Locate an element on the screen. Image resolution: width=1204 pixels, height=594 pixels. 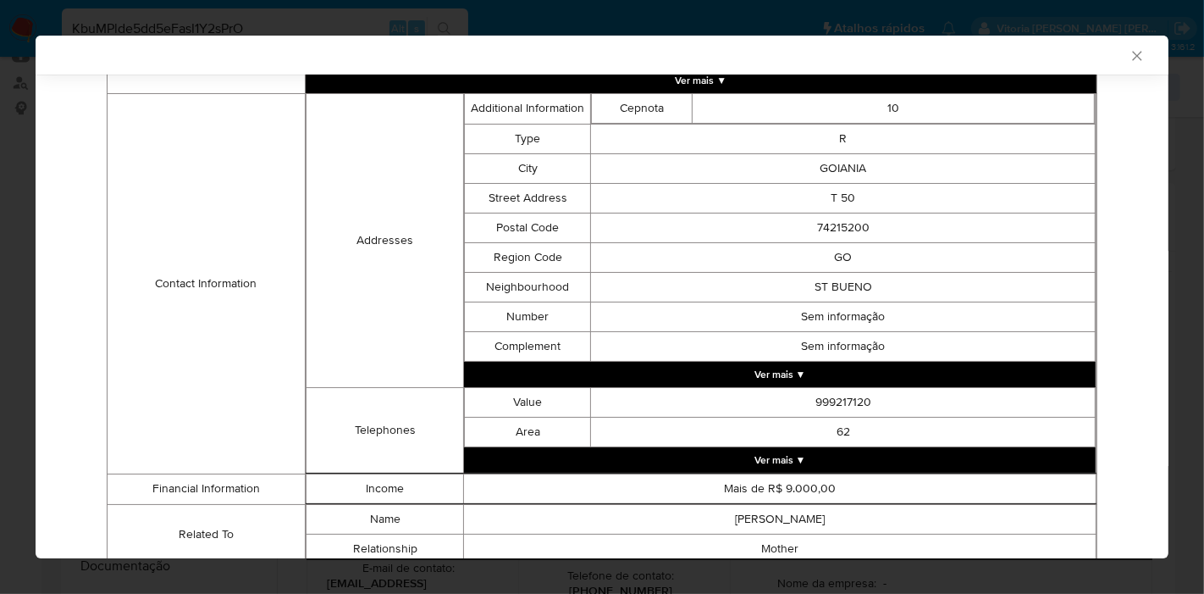
td: City is located at coordinates (528, 168).